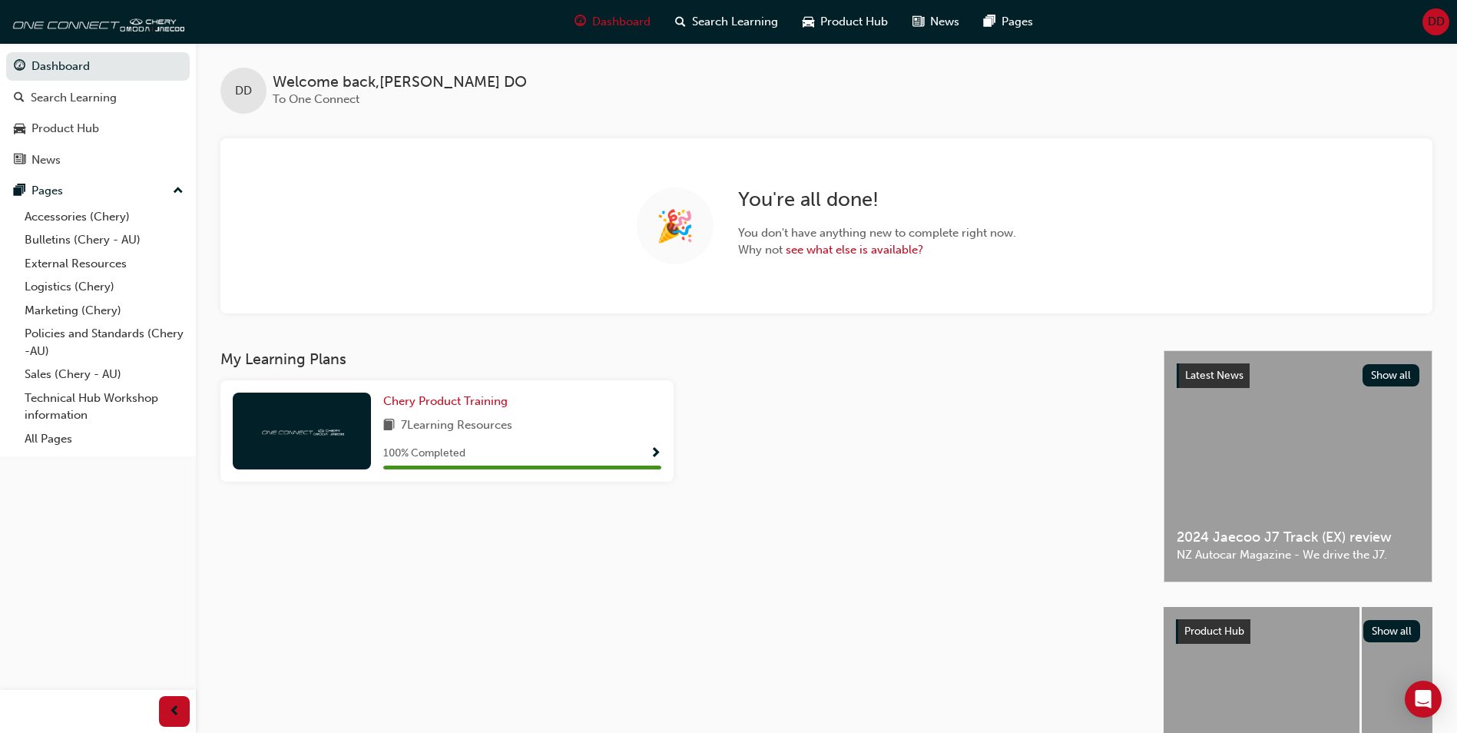 The image size is (1457, 733). What do you see at coordinates (621, 22) in the screenshot?
I see `span: Dashboard` at bounding box center [621, 22].